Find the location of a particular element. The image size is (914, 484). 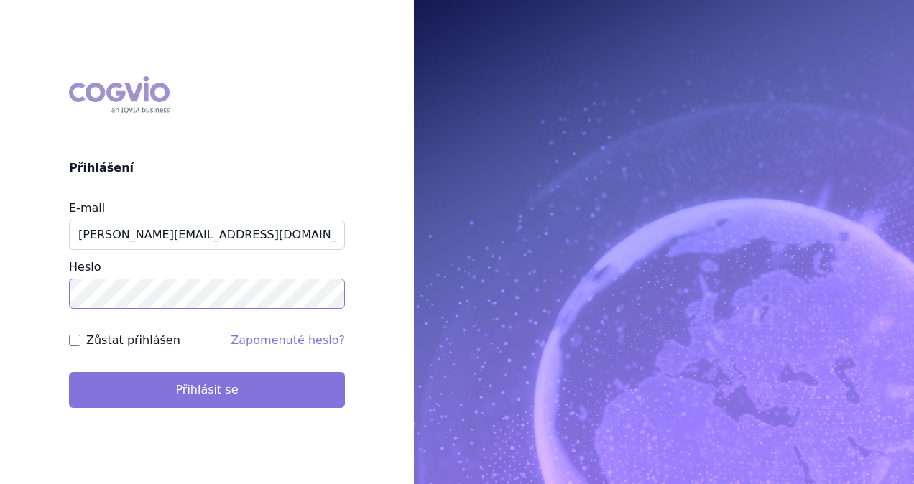

a: Zapomenuté heslo? is located at coordinates (288, 340).